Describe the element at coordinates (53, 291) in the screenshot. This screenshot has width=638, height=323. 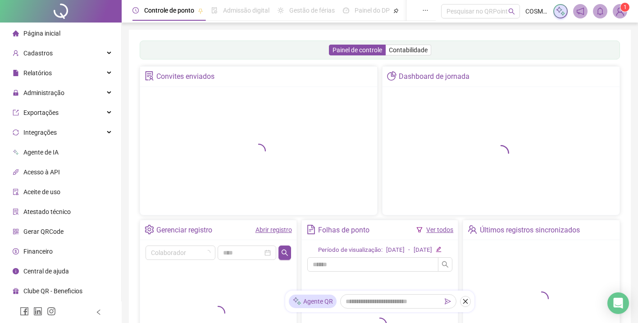
I see `span: Clube QR - Beneficios` at that location.